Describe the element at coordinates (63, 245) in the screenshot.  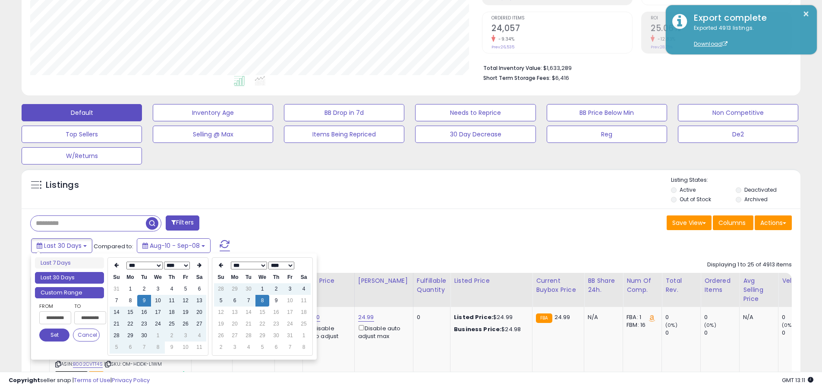
I see `span: Last 30 Days` at that location.